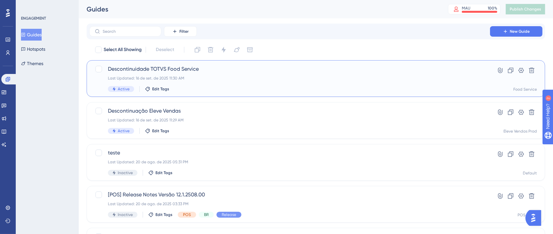 The height and width of the screenshot is (234, 553). I want to click on div: POS (Prod), so click(527, 215).